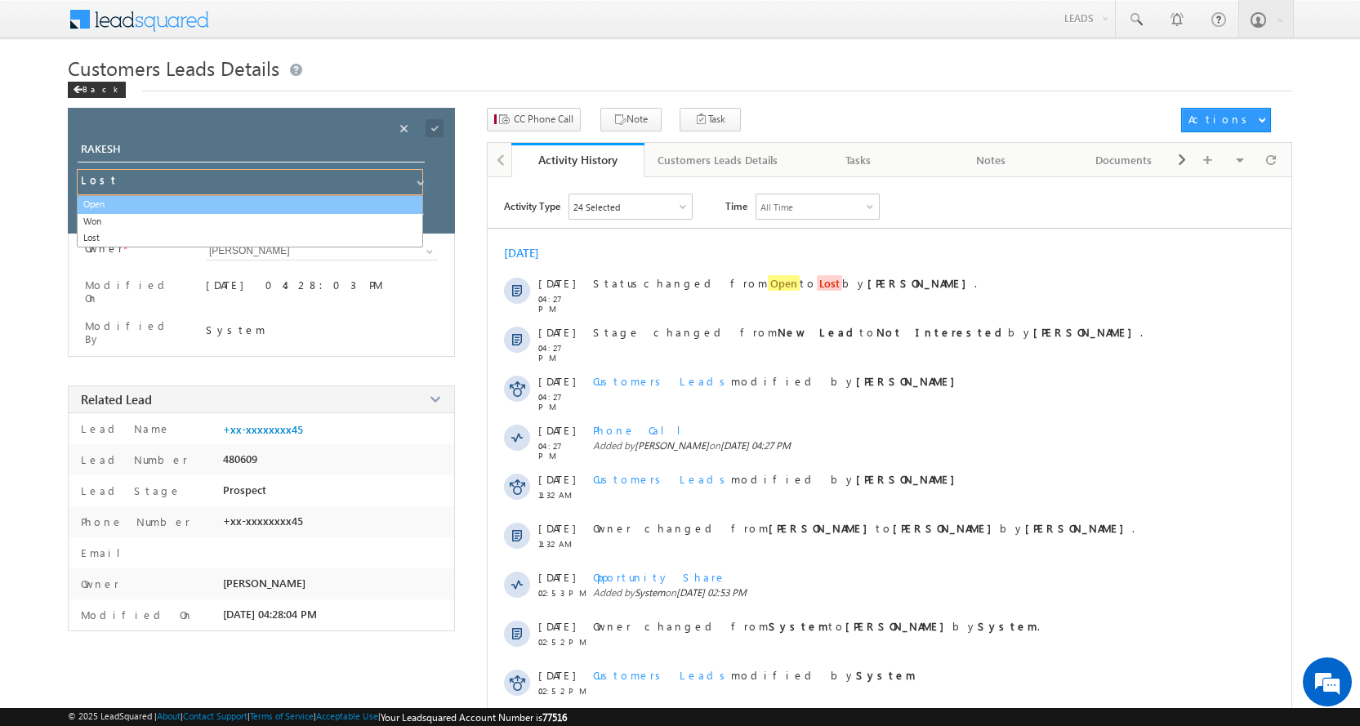 The height and width of the screenshot is (726, 1360). I want to click on span: CC Phone Call, so click(543, 119).